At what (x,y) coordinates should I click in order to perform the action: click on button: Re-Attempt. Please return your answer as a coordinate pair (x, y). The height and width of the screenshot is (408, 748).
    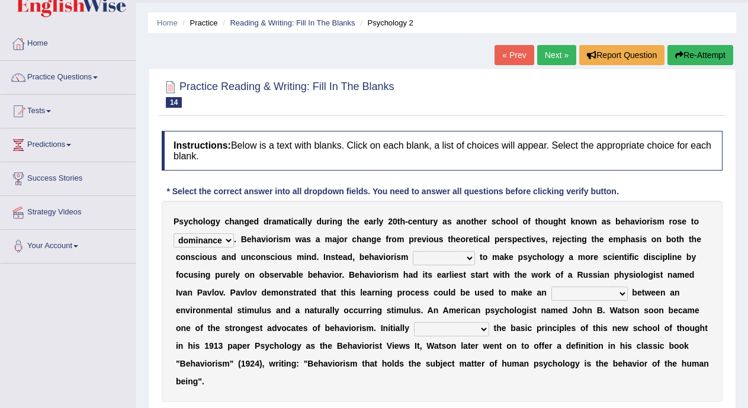
    Looking at the image, I should click on (700, 55).